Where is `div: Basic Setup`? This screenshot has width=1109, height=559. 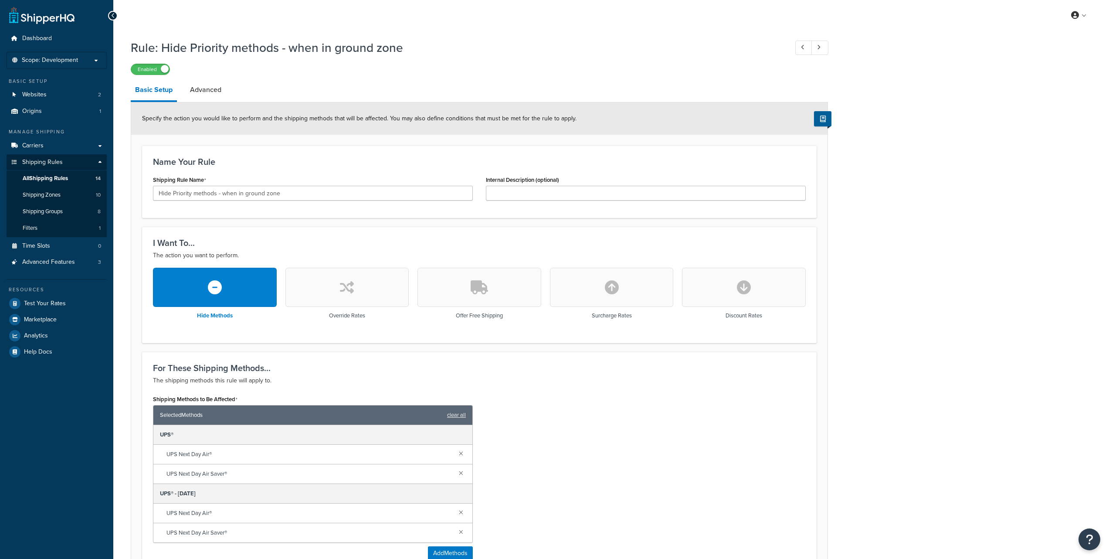 div: Basic Setup is located at coordinates (57, 81).